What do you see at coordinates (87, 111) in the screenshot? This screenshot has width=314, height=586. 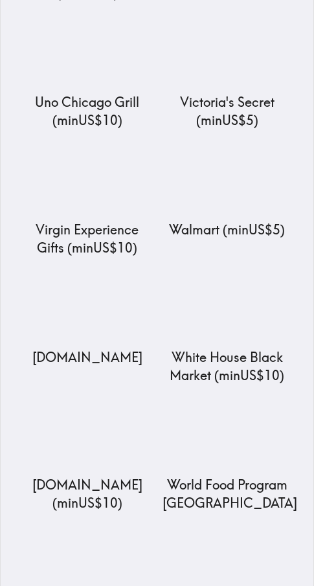 I see `p: Uno Chicago Grill ( min US$10 )` at bounding box center [87, 111].